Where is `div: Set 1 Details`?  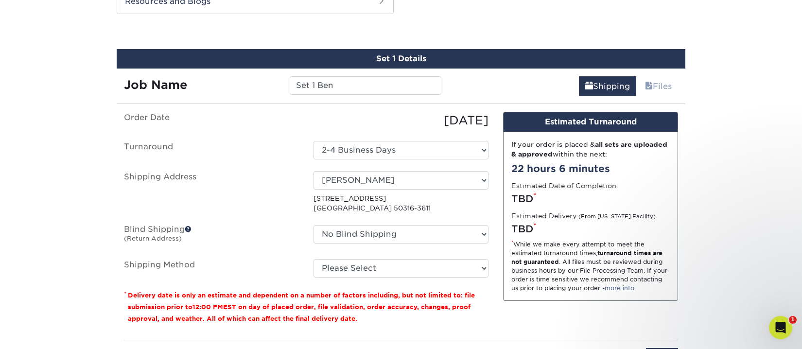
div: Set 1 Details is located at coordinates (401, 59).